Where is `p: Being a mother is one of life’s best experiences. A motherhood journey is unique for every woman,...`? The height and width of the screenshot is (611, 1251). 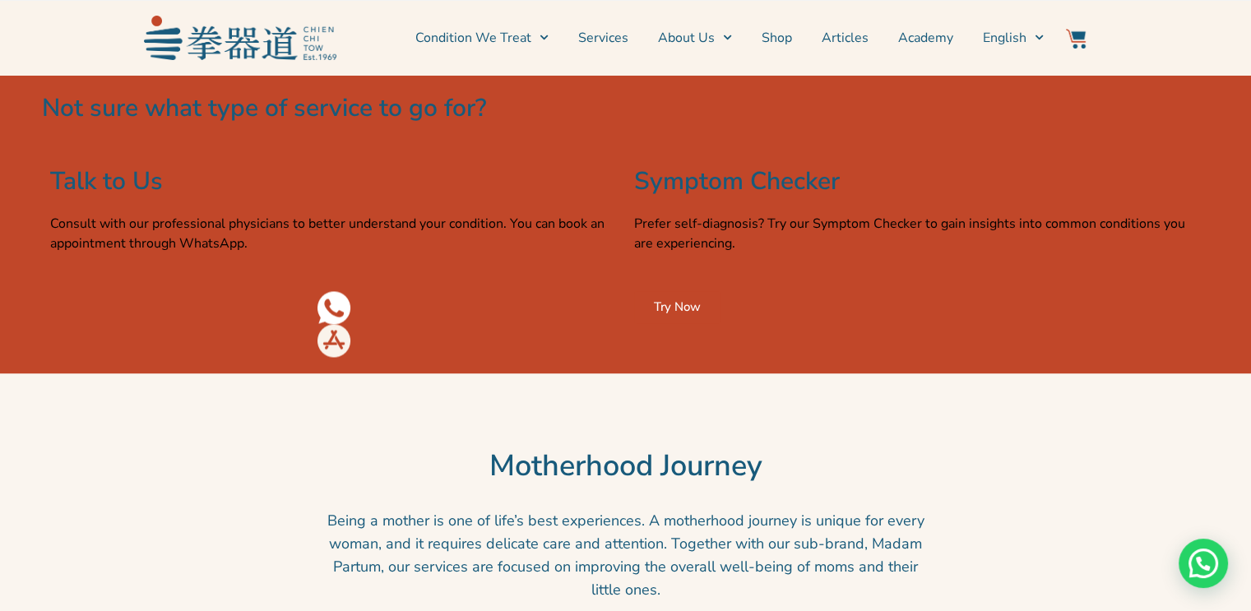
p: Being a mother is one of life’s best experiences. A motherhood journey is unique for every woman,... is located at coordinates (626, 554).